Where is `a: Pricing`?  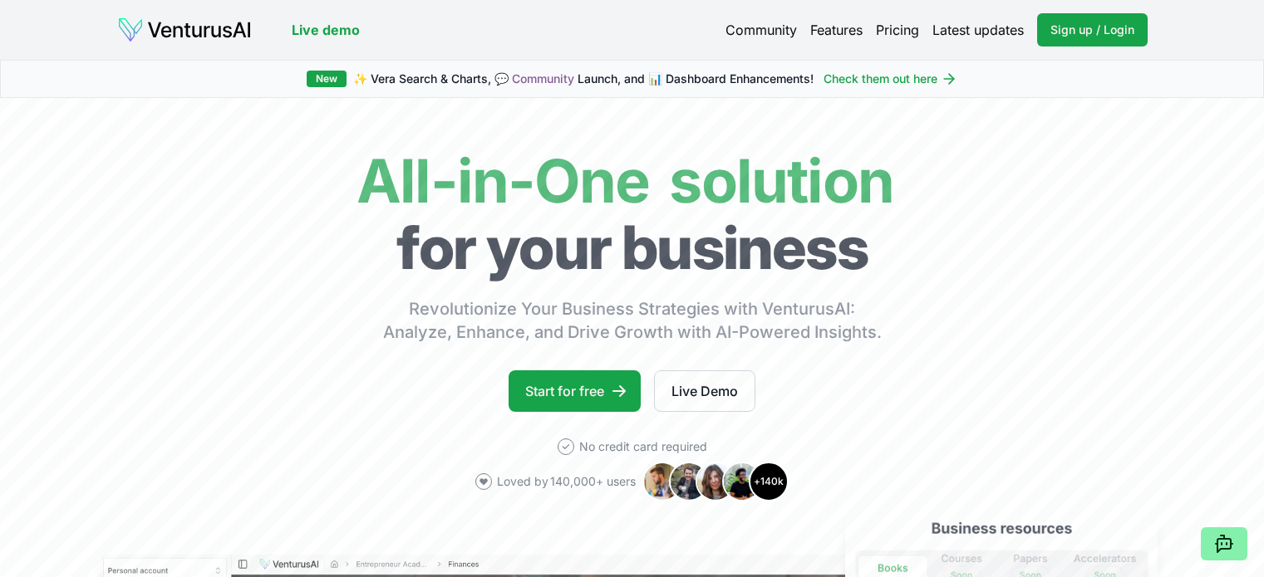
a: Pricing is located at coordinates (897, 30).